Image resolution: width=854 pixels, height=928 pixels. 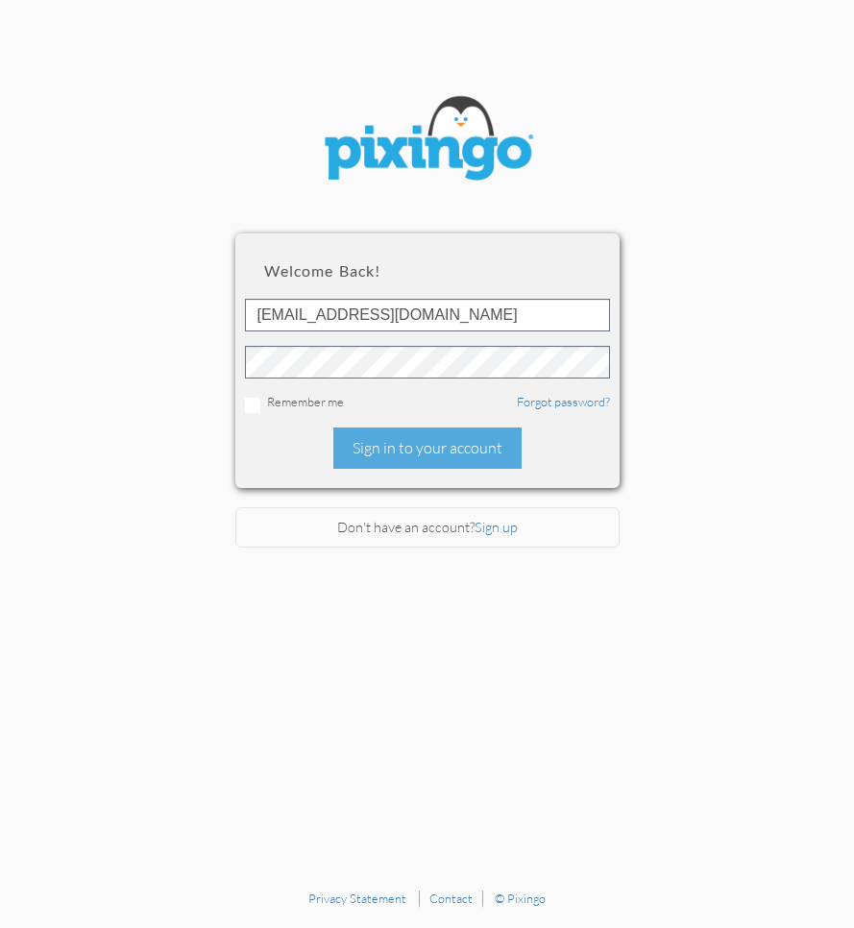 What do you see at coordinates (428, 403) in the screenshot?
I see `div: Remember me` at bounding box center [428, 403].